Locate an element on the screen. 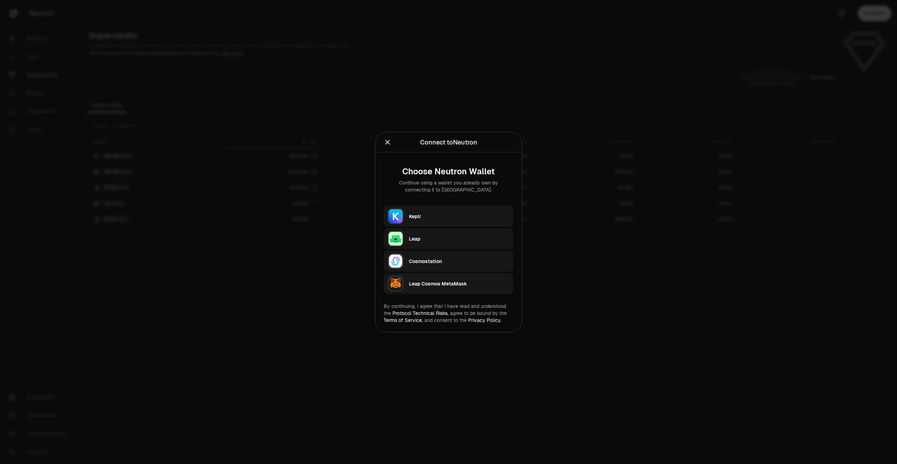 This screenshot has height=464, width=897. div: Leap is located at coordinates (459, 238).